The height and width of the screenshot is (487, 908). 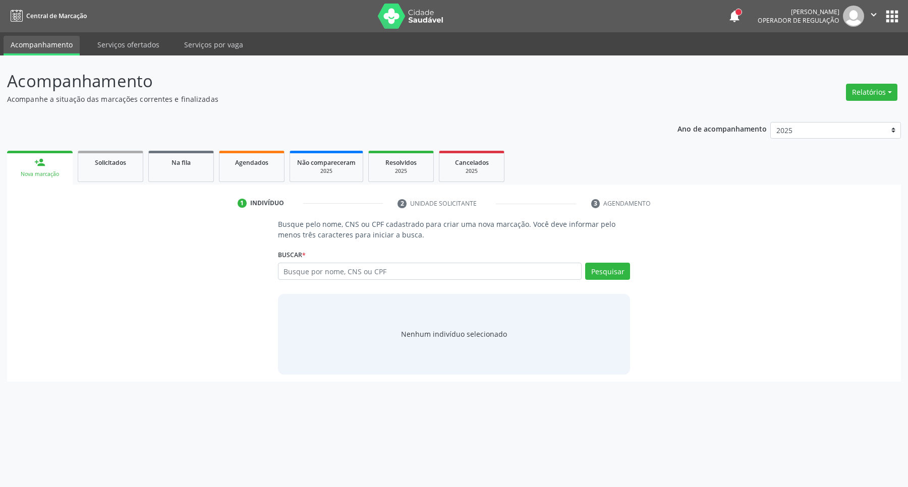 I want to click on div: Nova marcação, so click(x=40, y=174).